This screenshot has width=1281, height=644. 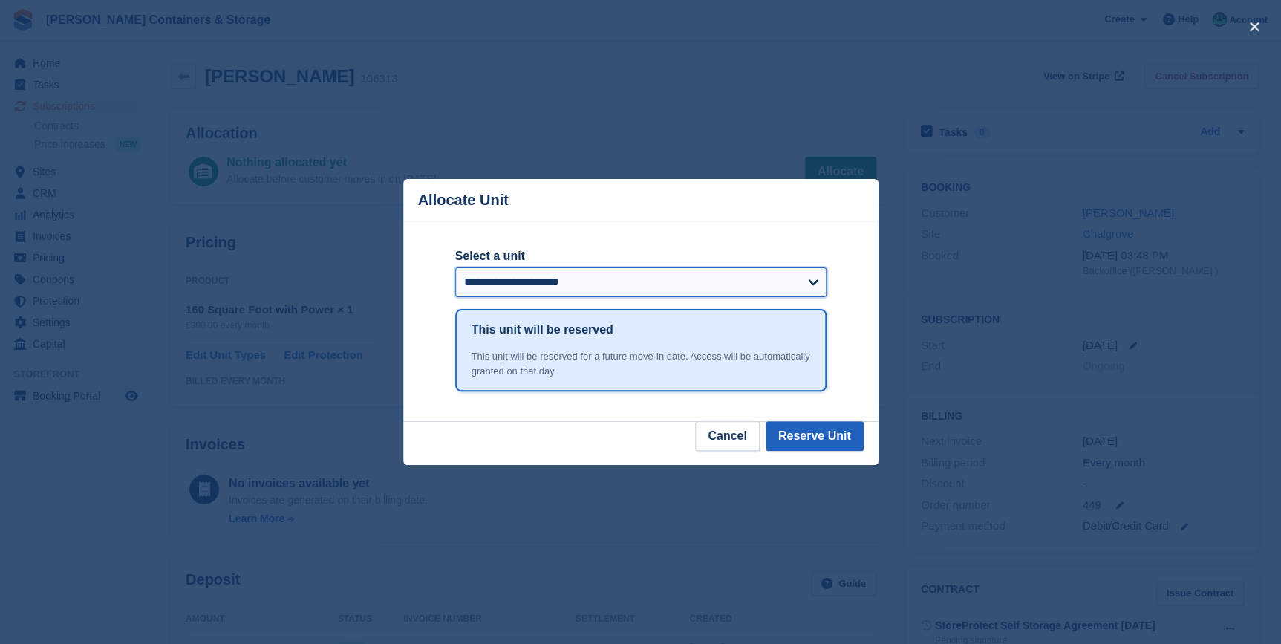 I want to click on h1: This unit will be reserved, so click(x=542, y=330).